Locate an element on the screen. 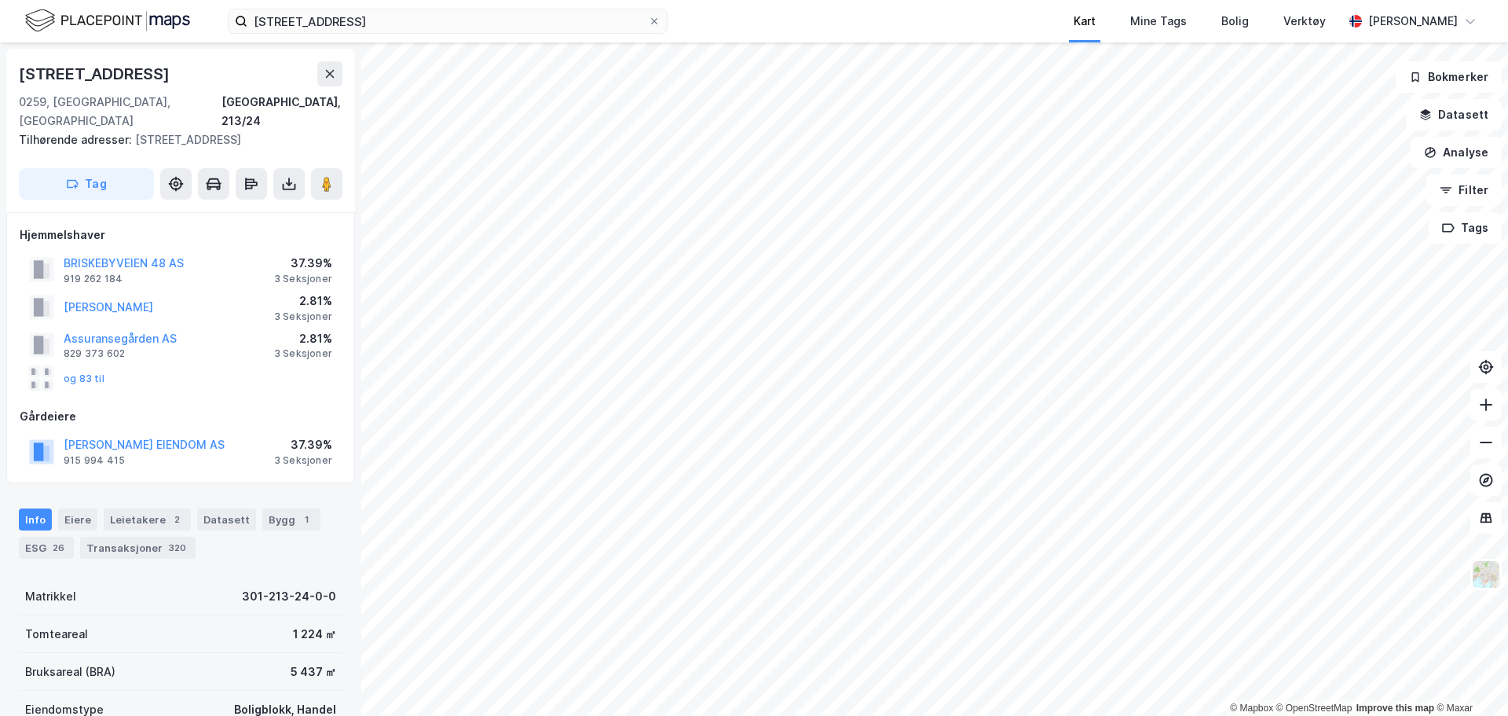 The height and width of the screenshot is (716, 1508). div: Bygg is located at coordinates (291, 519).